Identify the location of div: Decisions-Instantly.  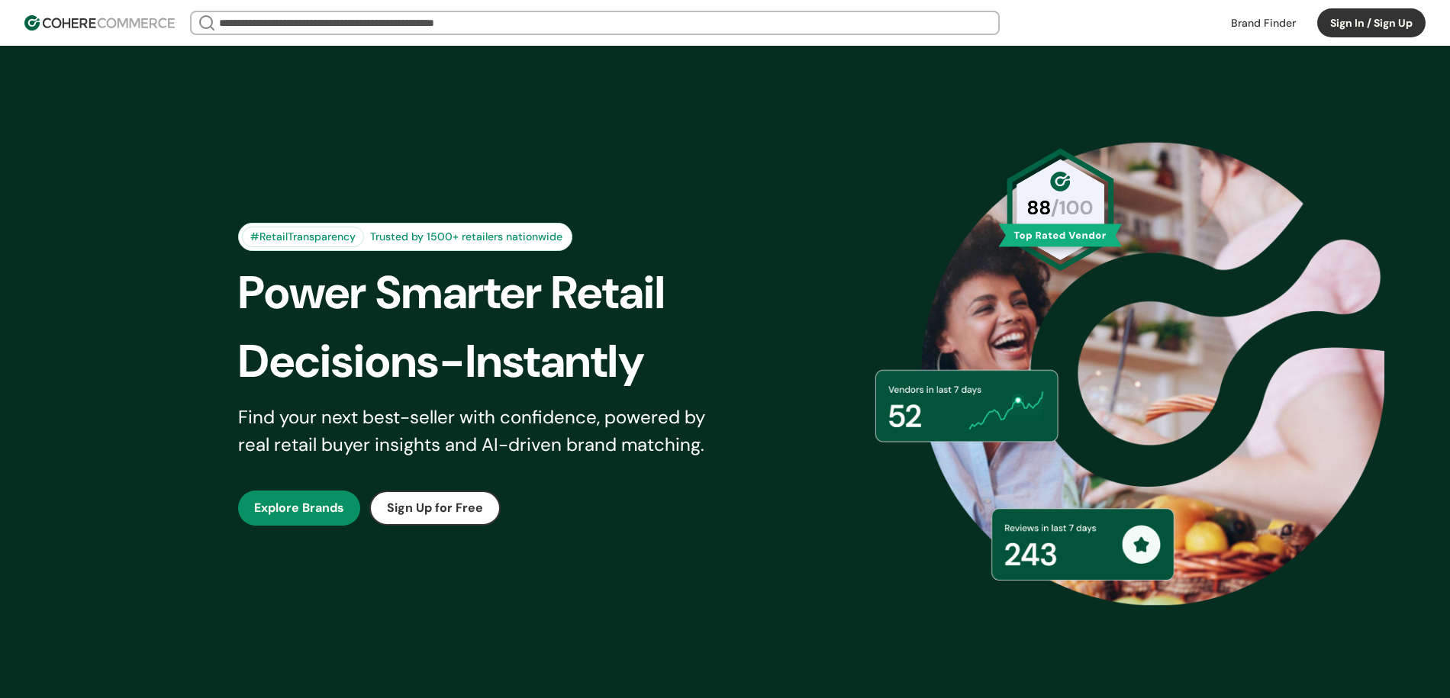
(495, 362).